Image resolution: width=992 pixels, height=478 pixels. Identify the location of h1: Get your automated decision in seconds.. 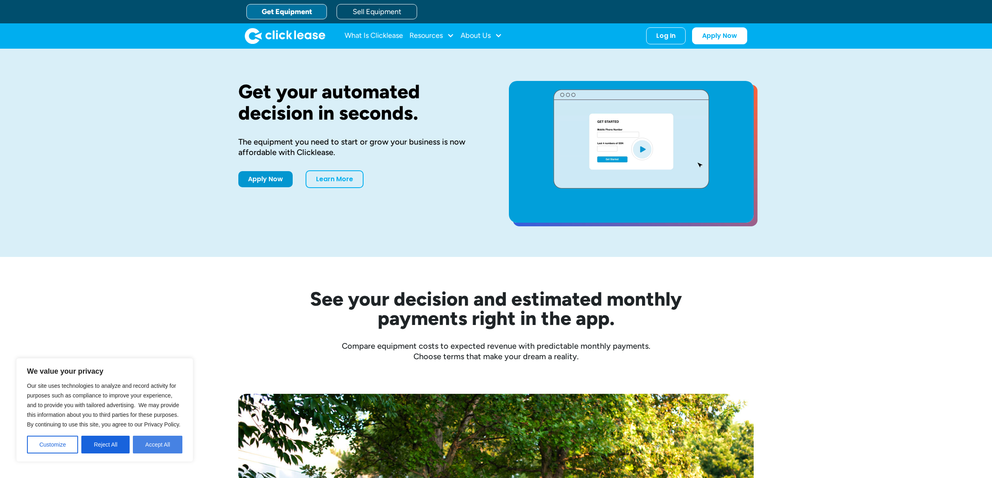
(361, 102).